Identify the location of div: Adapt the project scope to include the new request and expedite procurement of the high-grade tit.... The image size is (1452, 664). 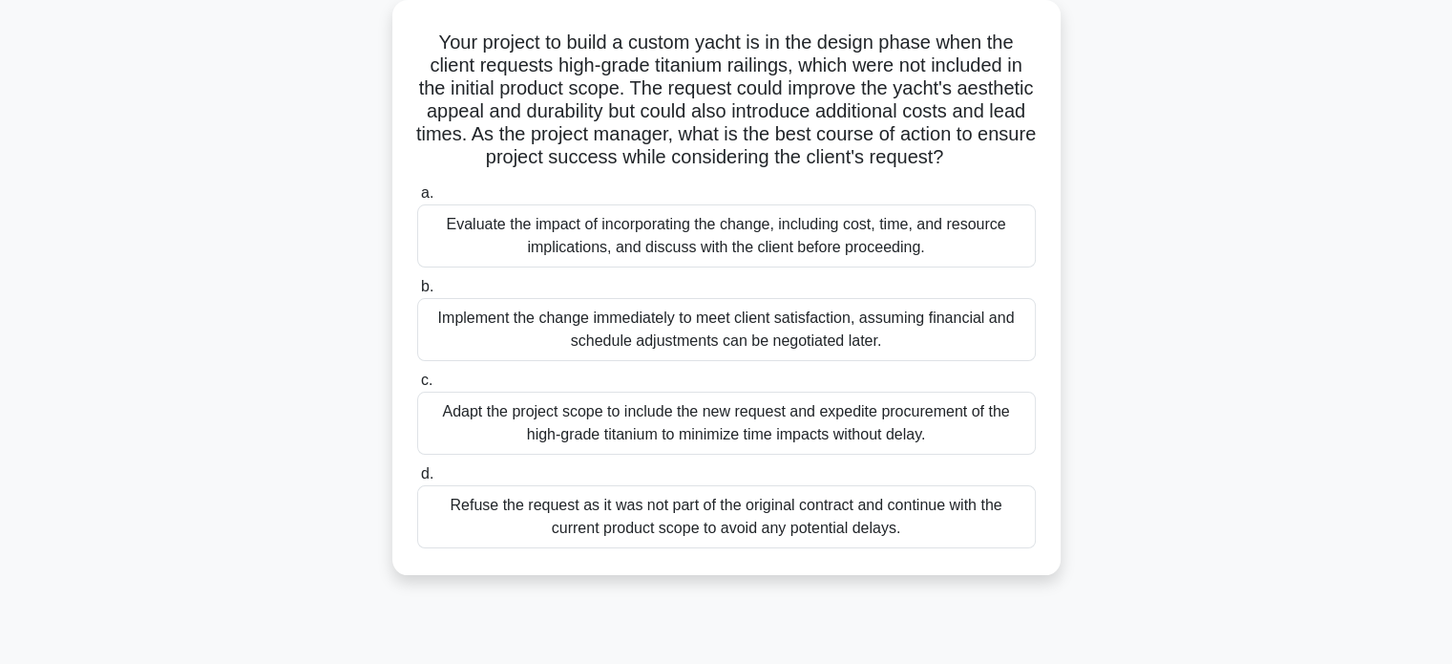
(727, 423).